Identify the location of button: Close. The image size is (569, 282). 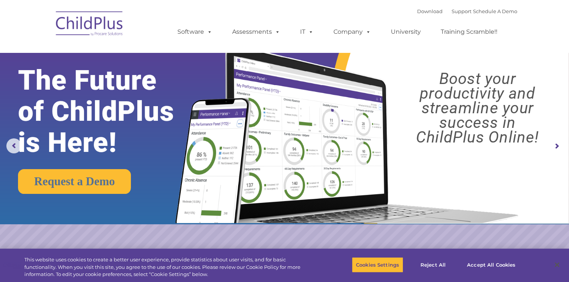
(557, 265).